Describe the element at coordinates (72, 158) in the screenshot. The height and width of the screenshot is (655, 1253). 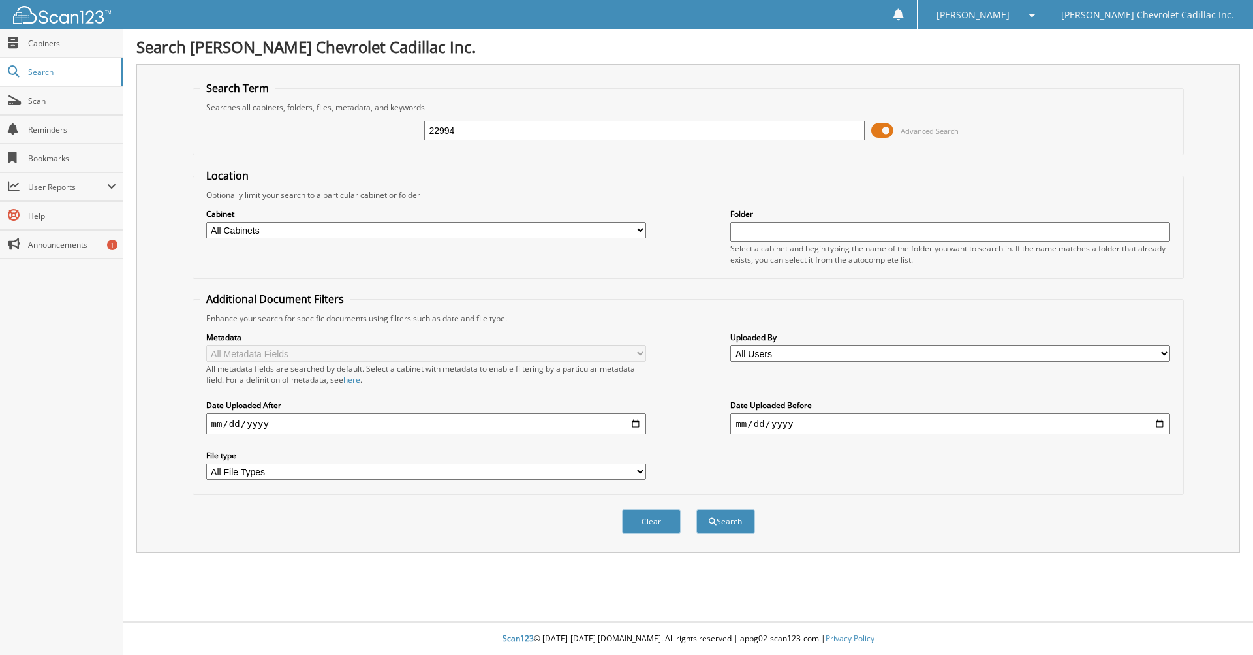
I see `span: Bookmarks` at that location.